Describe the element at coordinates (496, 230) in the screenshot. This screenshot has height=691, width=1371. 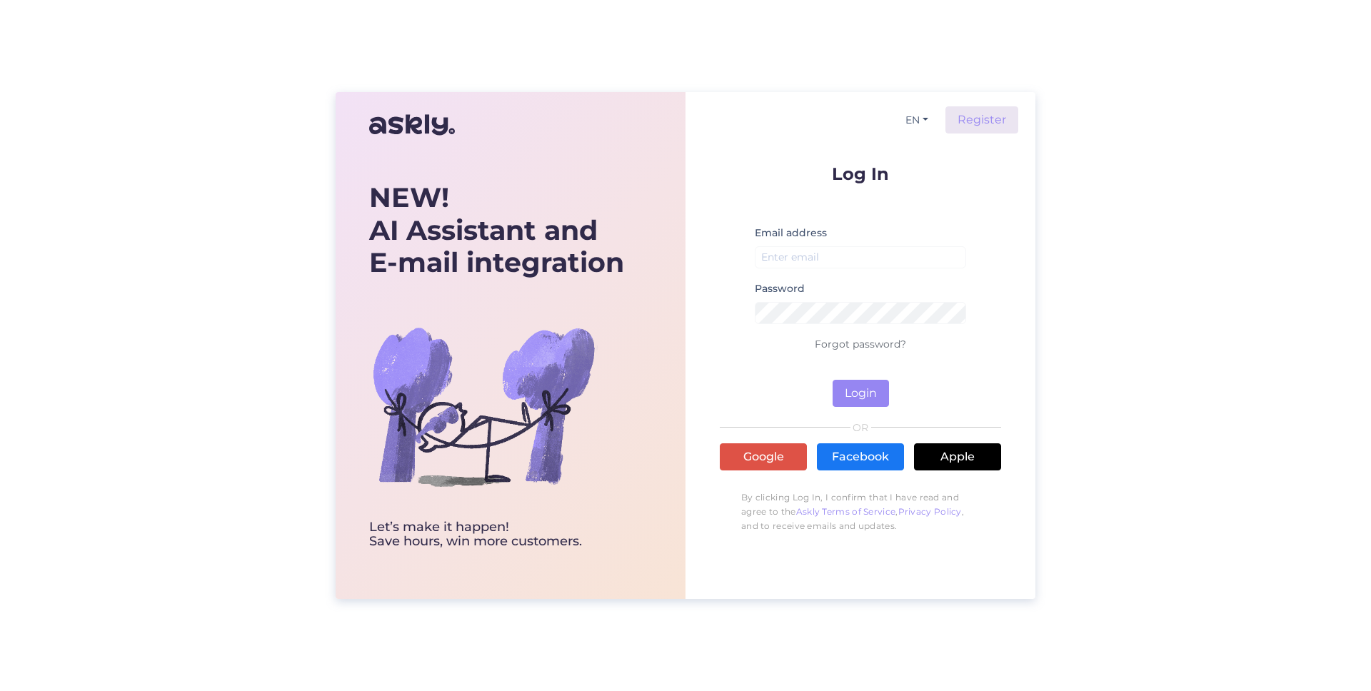
I see `div: AI Assistant and E-mail integration` at that location.